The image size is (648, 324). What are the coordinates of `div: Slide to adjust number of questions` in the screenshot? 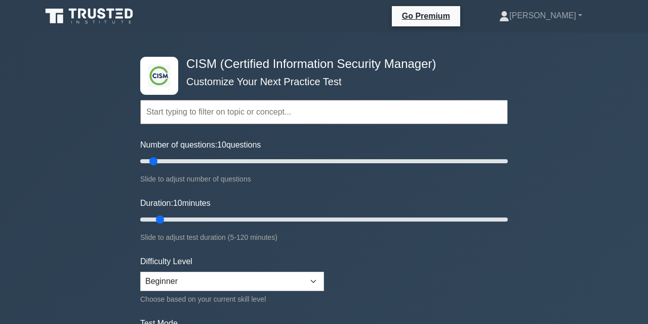 It's located at (324, 179).